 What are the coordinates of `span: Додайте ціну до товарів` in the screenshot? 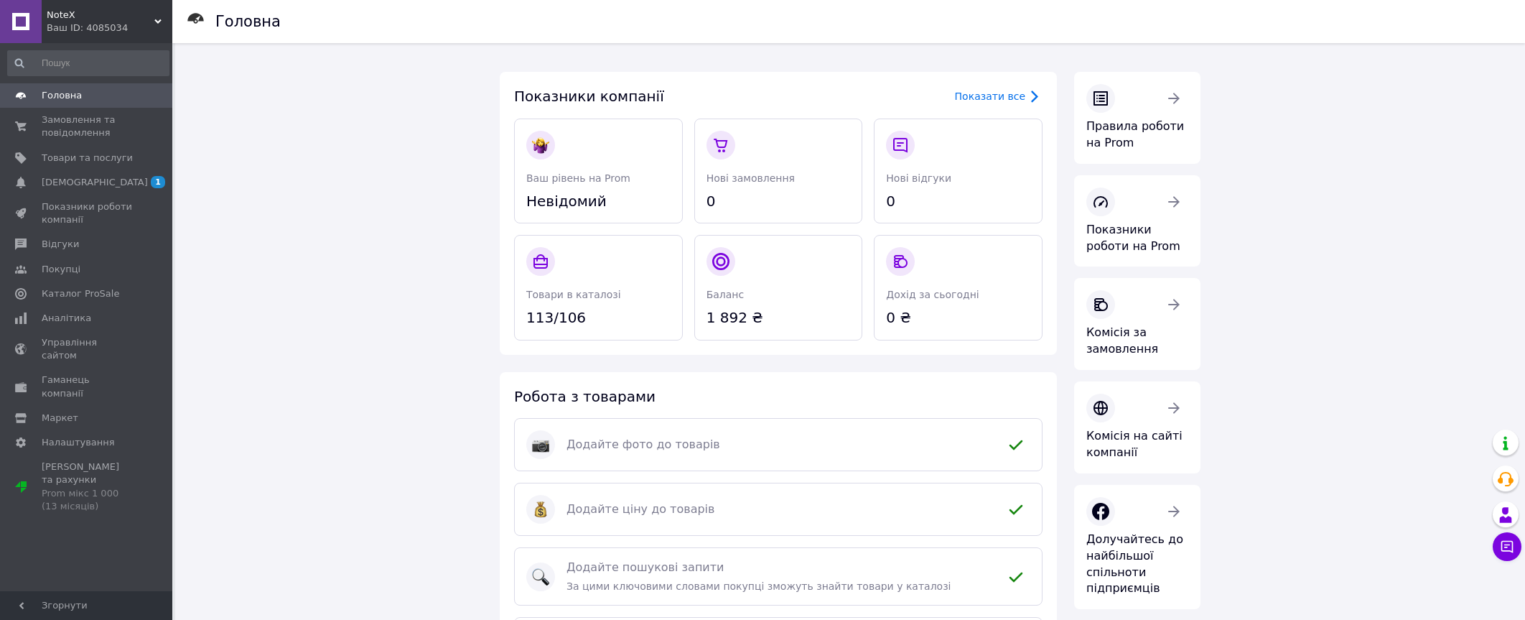 It's located at (778, 509).